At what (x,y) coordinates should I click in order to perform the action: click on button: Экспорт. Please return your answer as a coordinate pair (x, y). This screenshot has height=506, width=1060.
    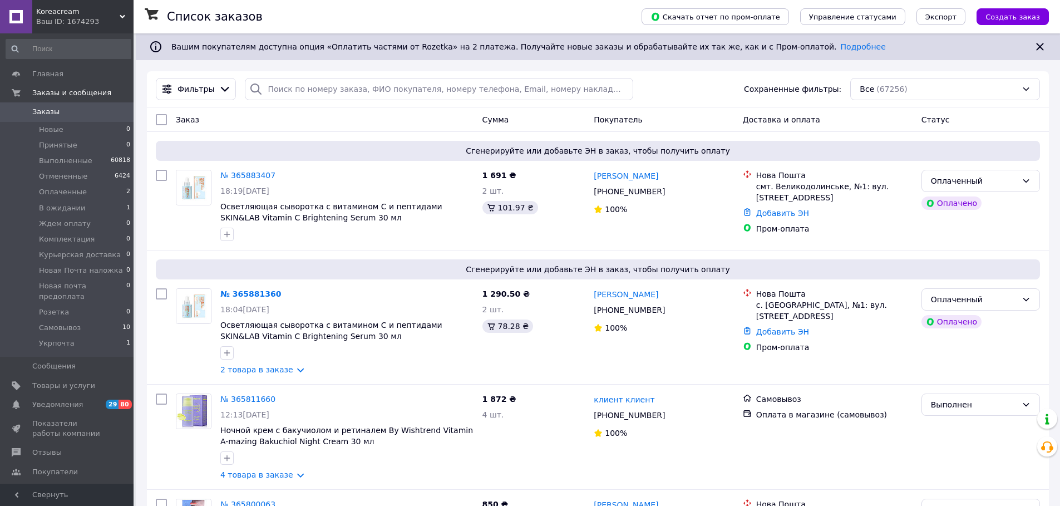
    Looking at the image, I should click on (941, 17).